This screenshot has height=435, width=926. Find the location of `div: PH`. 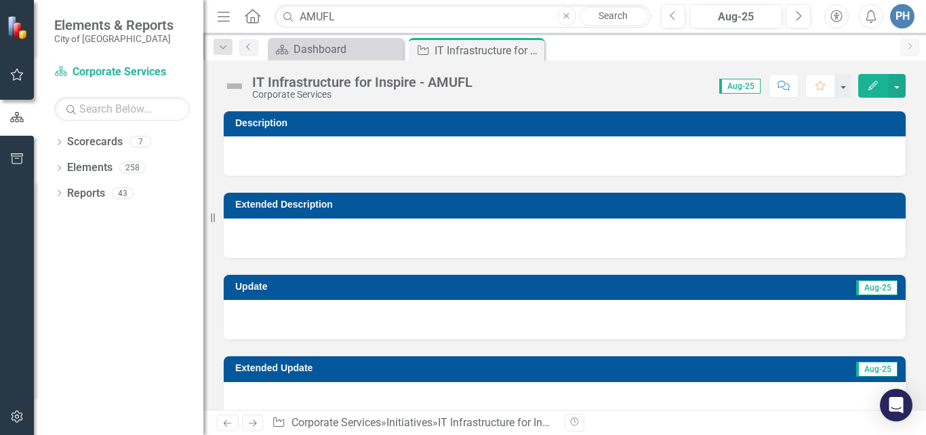

div: PH is located at coordinates (902, 16).